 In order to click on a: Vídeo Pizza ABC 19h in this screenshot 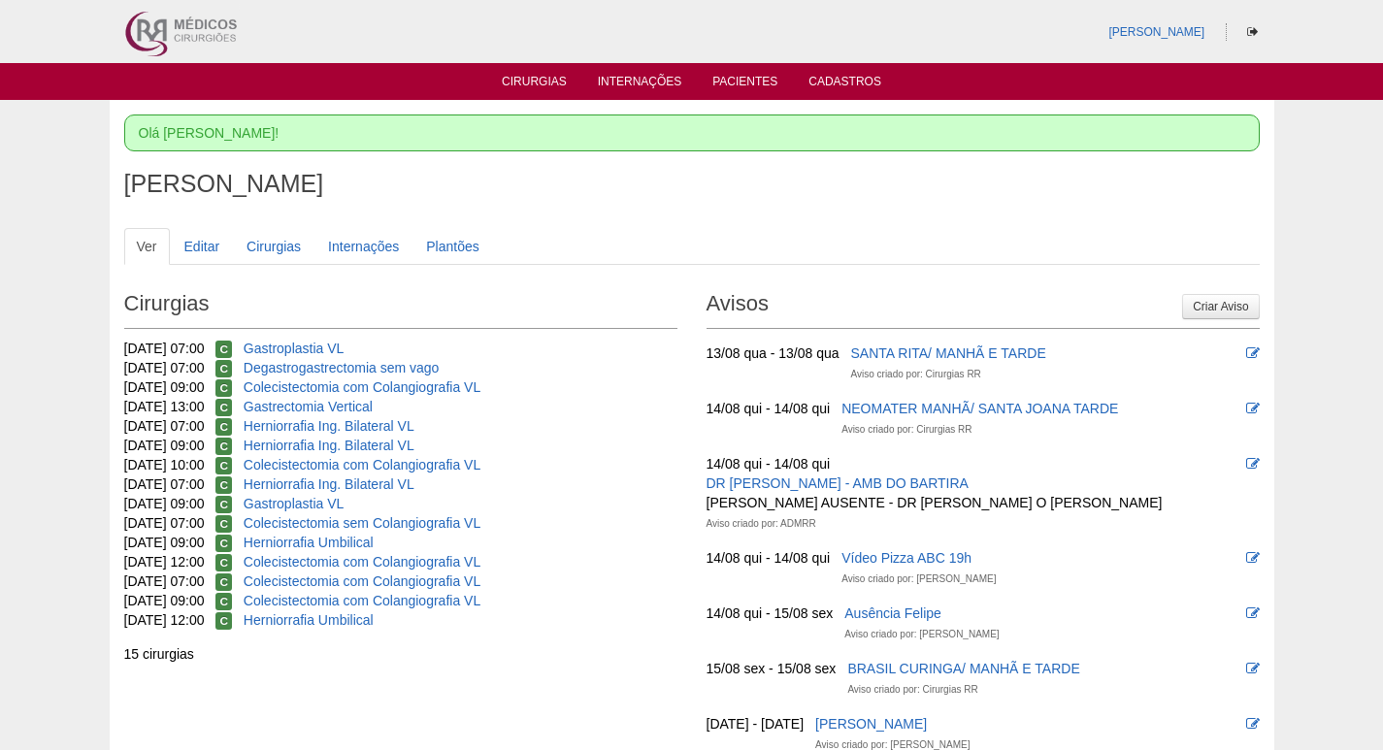, I will do `click(906, 558)`.